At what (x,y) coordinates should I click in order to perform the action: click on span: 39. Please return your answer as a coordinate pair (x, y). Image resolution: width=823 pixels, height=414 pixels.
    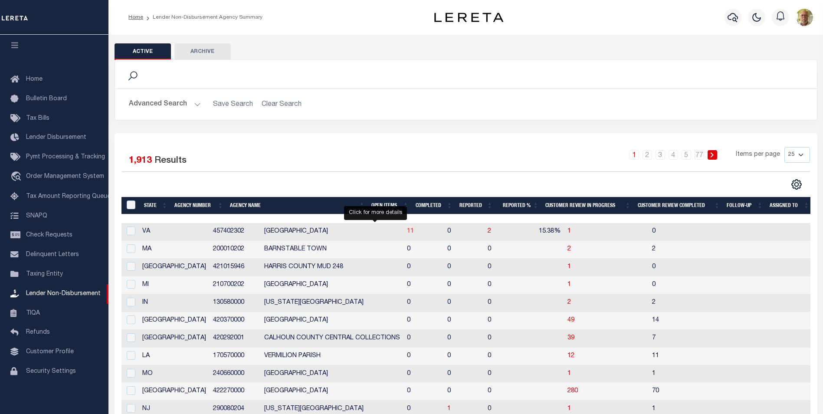
    Looking at the image, I should click on (571, 338).